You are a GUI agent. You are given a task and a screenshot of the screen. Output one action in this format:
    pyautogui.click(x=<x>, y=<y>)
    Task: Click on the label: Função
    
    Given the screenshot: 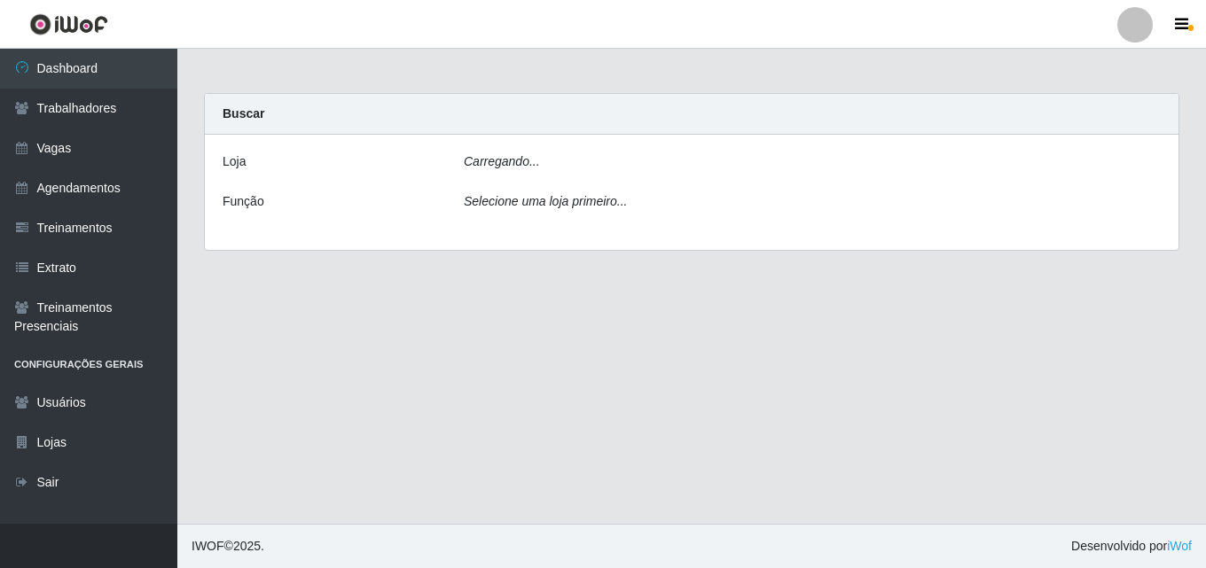 What is the action you would take?
    pyautogui.click(x=243, y=201)
    